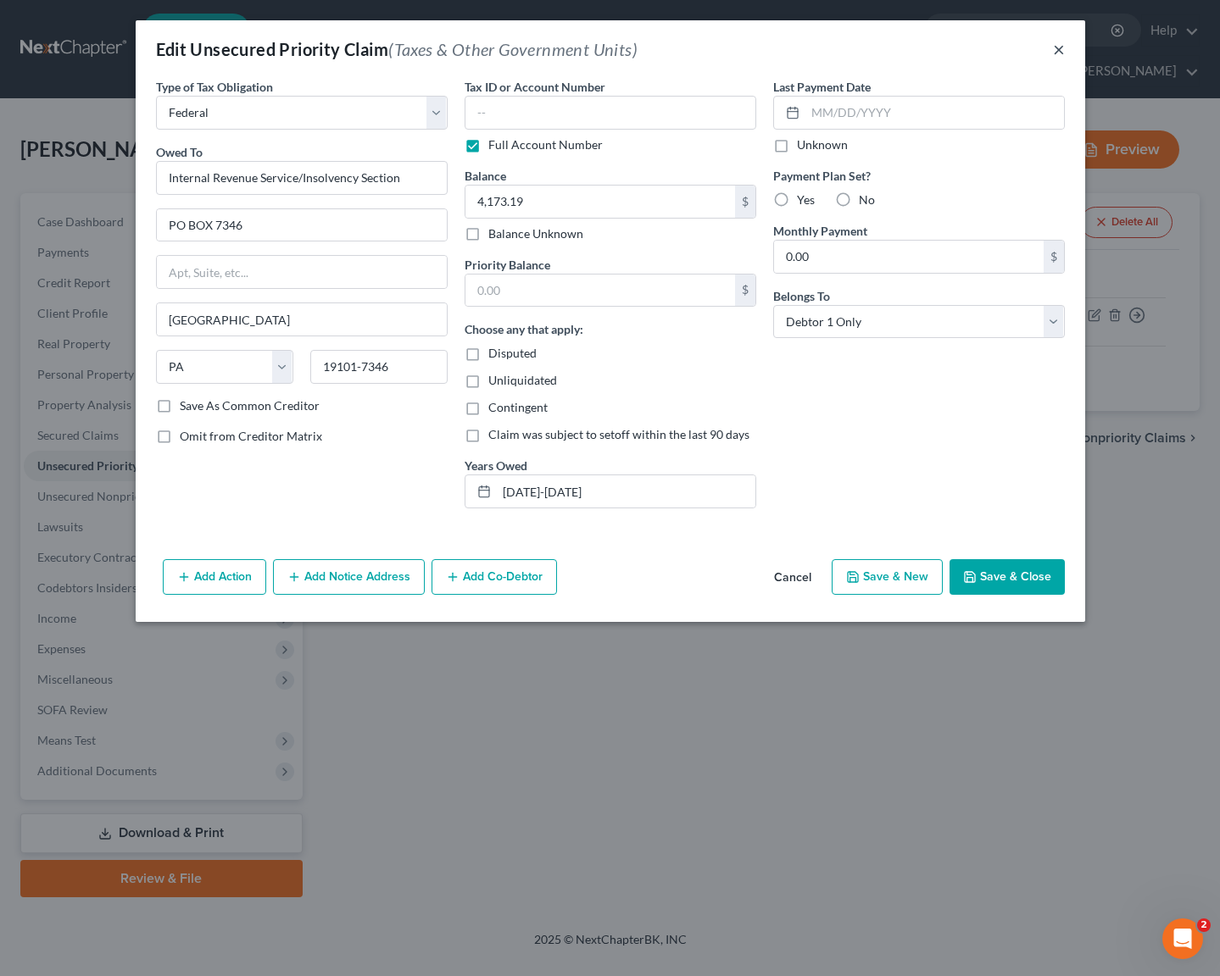 Image resolution: width=1220 pixels, height=976 pixels. I want to click on label: Balance Unknown, so click(536, 234).